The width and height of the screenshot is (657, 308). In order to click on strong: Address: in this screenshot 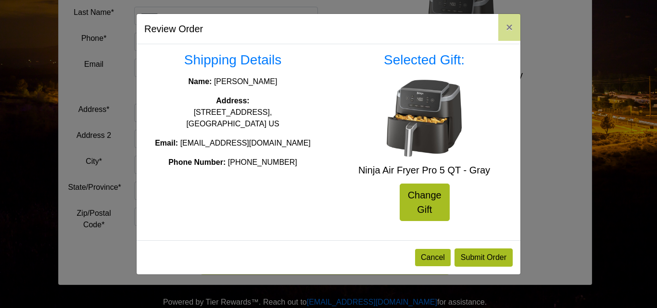, I will do `click(232, 101)`.